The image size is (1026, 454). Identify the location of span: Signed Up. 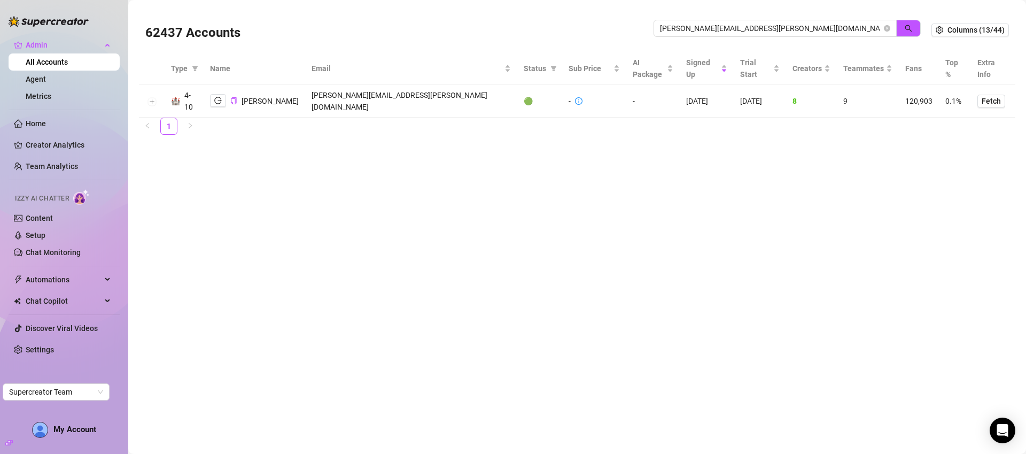
(702, 68).